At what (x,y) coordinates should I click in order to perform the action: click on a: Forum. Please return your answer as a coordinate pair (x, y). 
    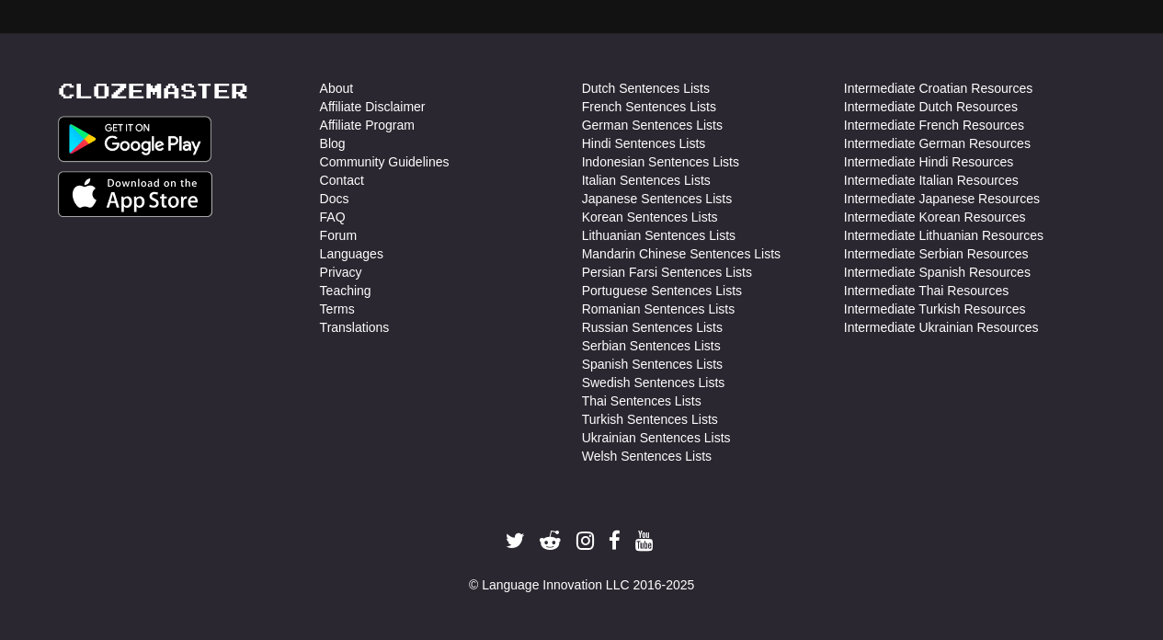
    Looking at the image, I should click on (338, 235).